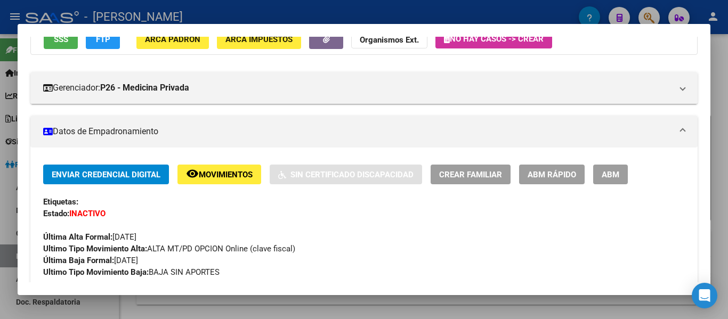 This screenshot has height=319, width=728. What do you see at coordinates (493, 39) in the screenshot?
I see `button: No hay casos -> Crear` at bounding box center [493, 39].